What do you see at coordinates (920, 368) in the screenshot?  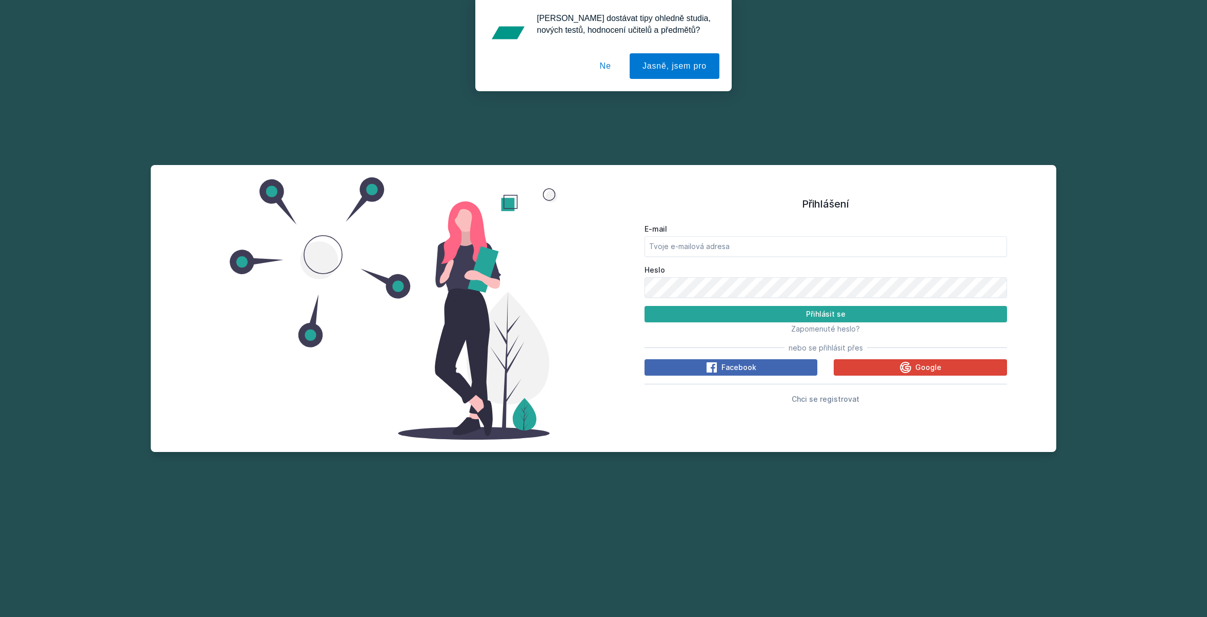 I see `button: Google` at bounding box center [920, 368].